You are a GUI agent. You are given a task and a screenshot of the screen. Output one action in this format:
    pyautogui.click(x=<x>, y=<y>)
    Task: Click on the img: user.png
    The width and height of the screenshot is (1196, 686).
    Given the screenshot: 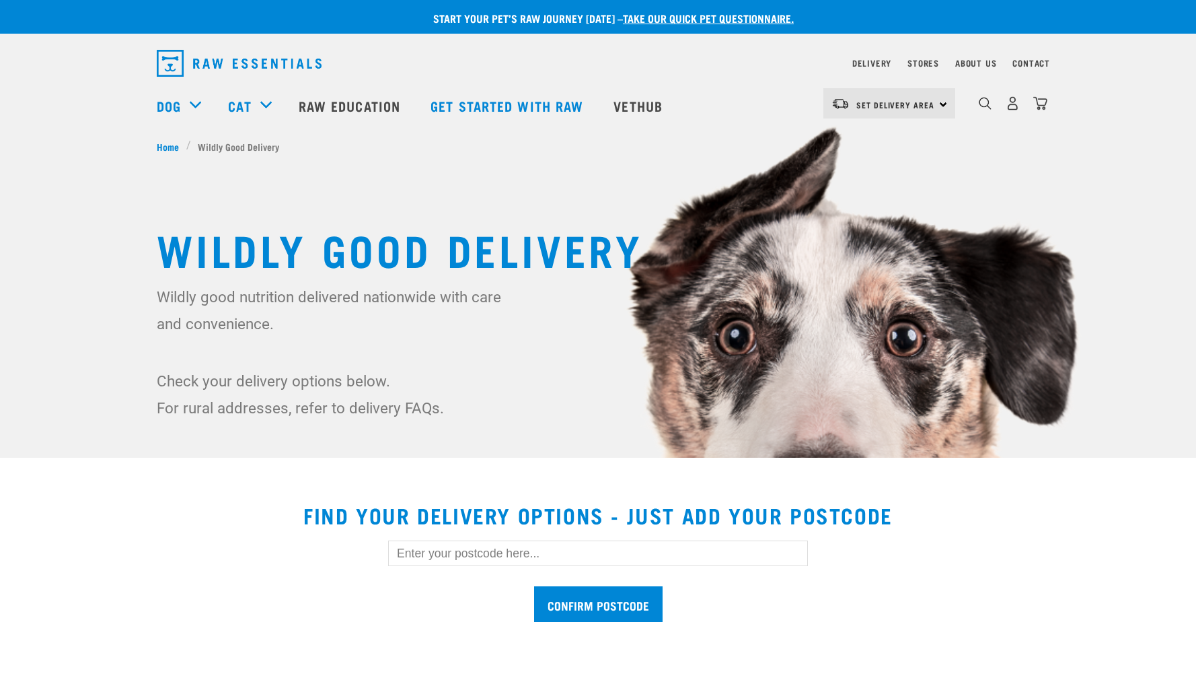 What is the action you would take?
    pyautogui.click(x=1012, y=103)
    